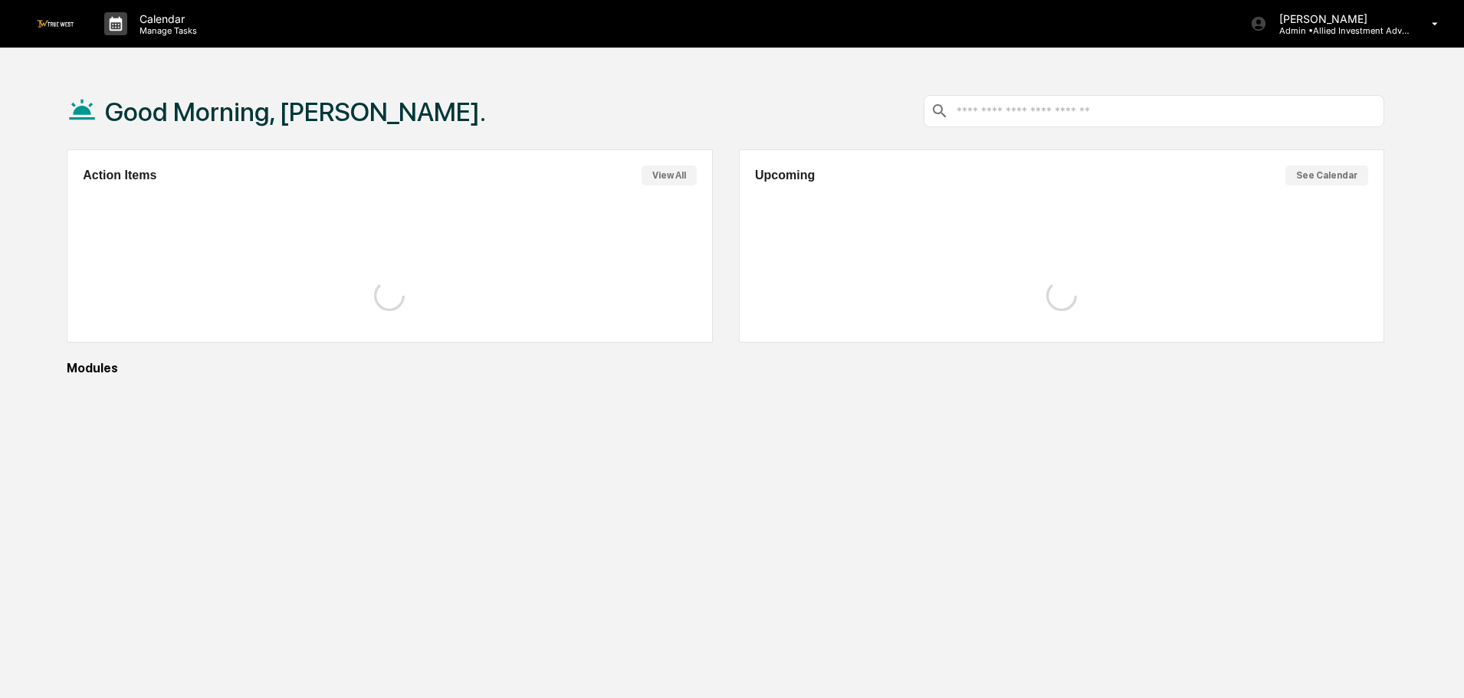 This screenshot has width=1464, height=698. What do you see at coordinates (785, 176) in the screenshot?
I see `h2: Upcoming` at bounding box center [785, 176].